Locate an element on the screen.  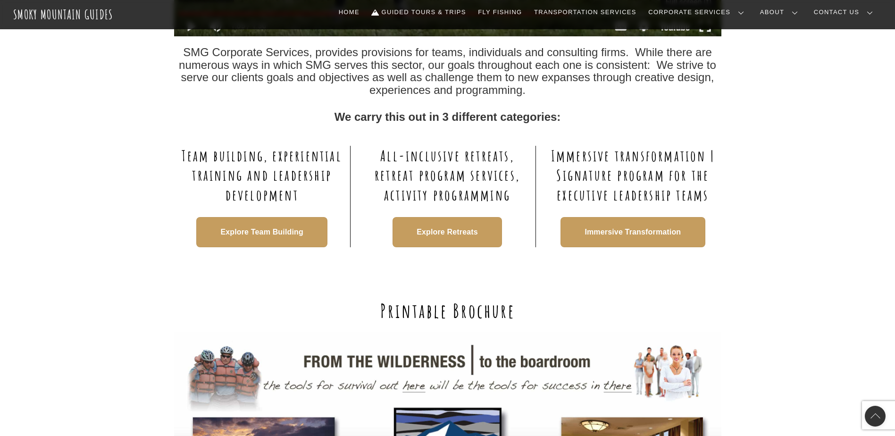
a: Fly Fishing is located at coordinates (500, 12).